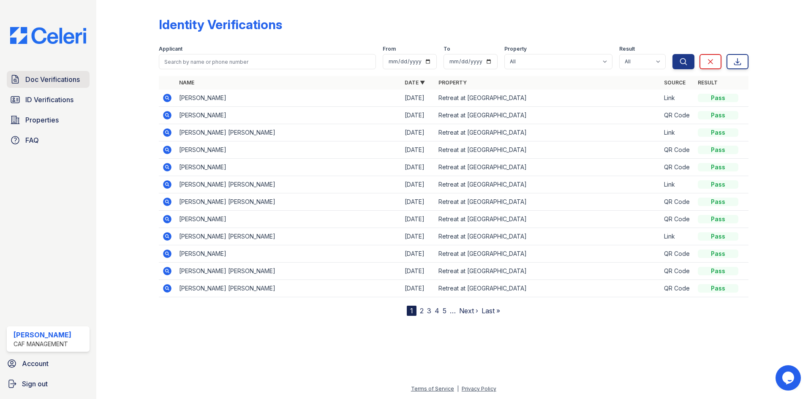 Image resolution: width=811 pixels, height=399 pixels. What do you see at coordinates (35, 384) in the screenshot?
I see `span: Sign out` at bounding box center [35, 384].